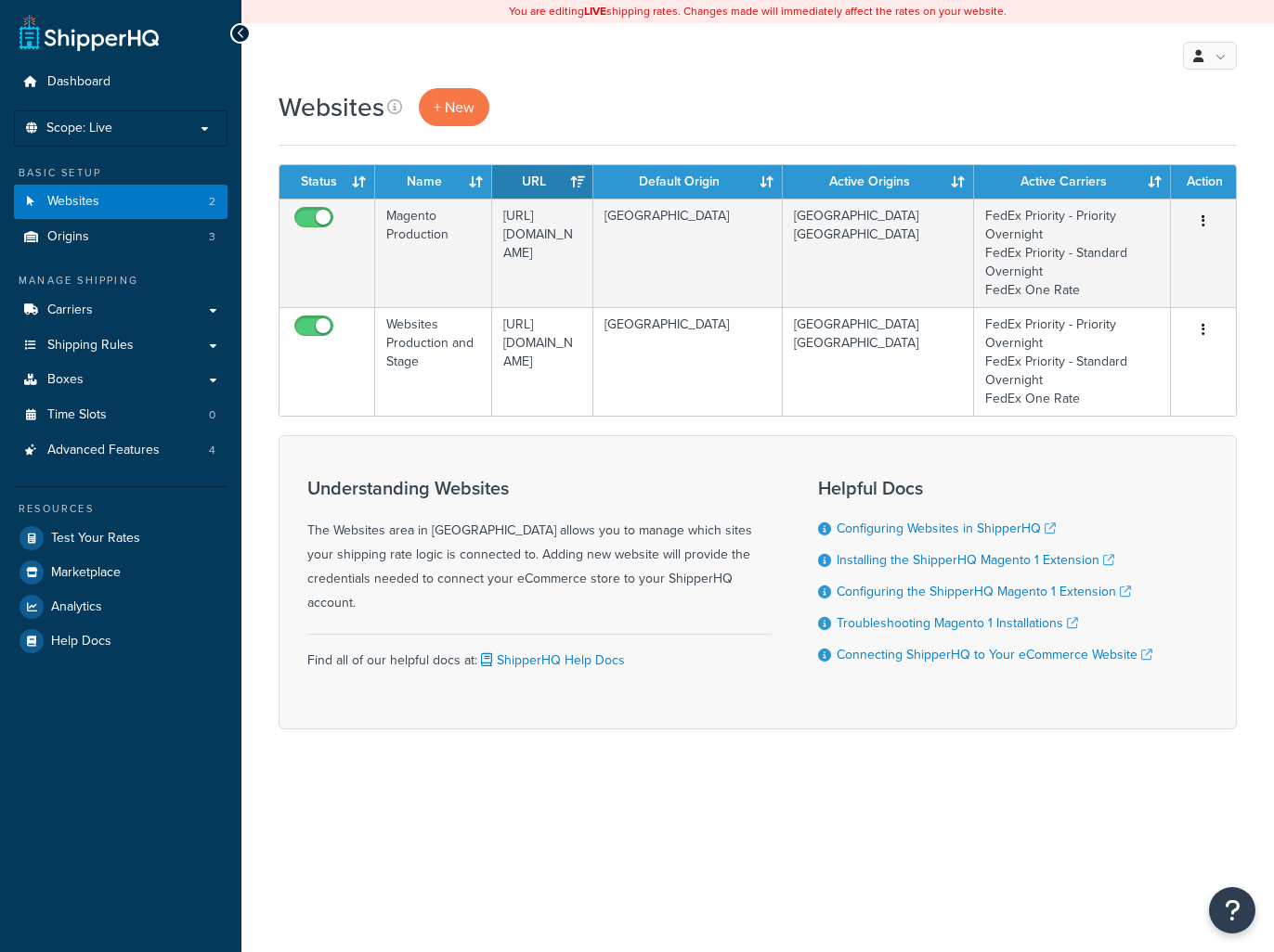  Describe the element at coordinates (877, 182) in the screenshot. I see `th: Active Origins: activate to sort column ascending` at that location.